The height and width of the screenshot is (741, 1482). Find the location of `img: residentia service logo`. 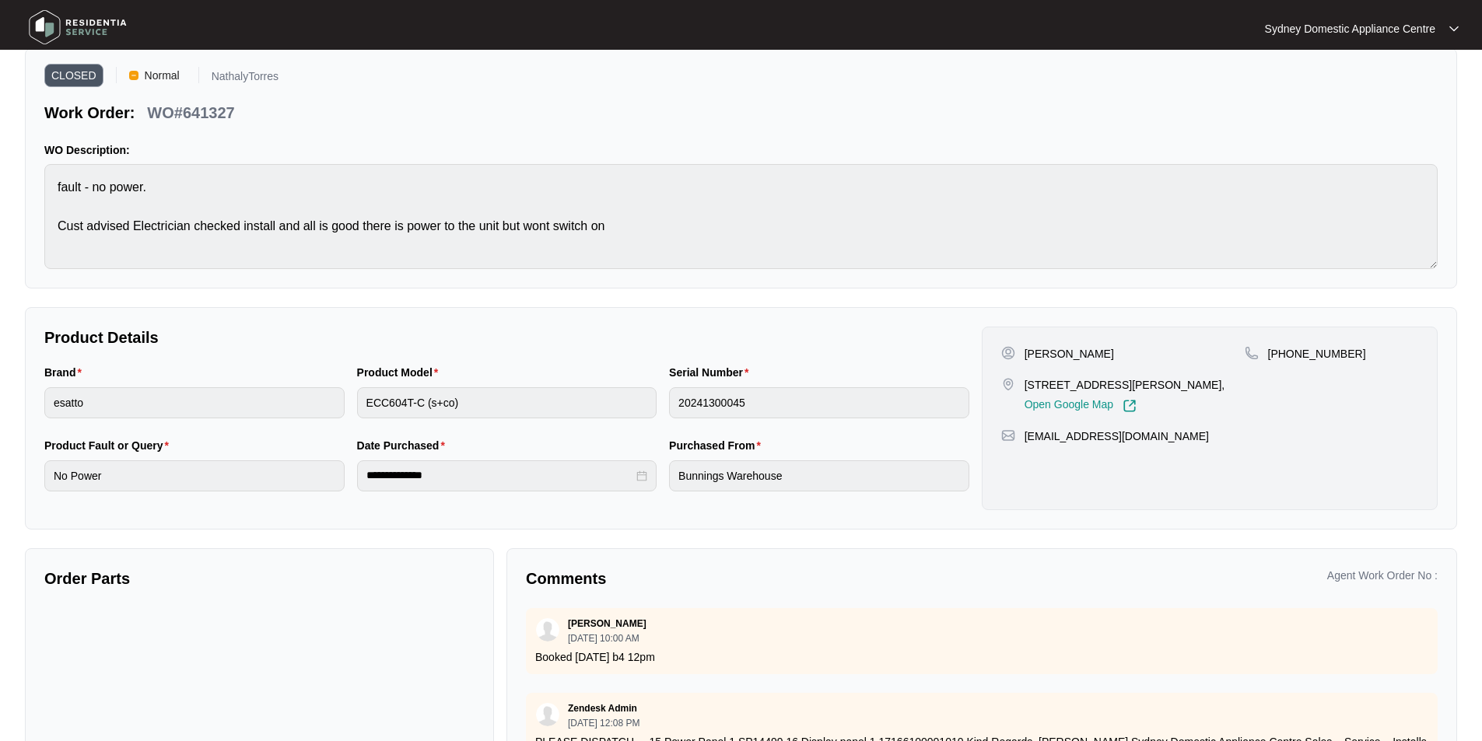

img: residentia service logo is located at coordinates (78, 27).